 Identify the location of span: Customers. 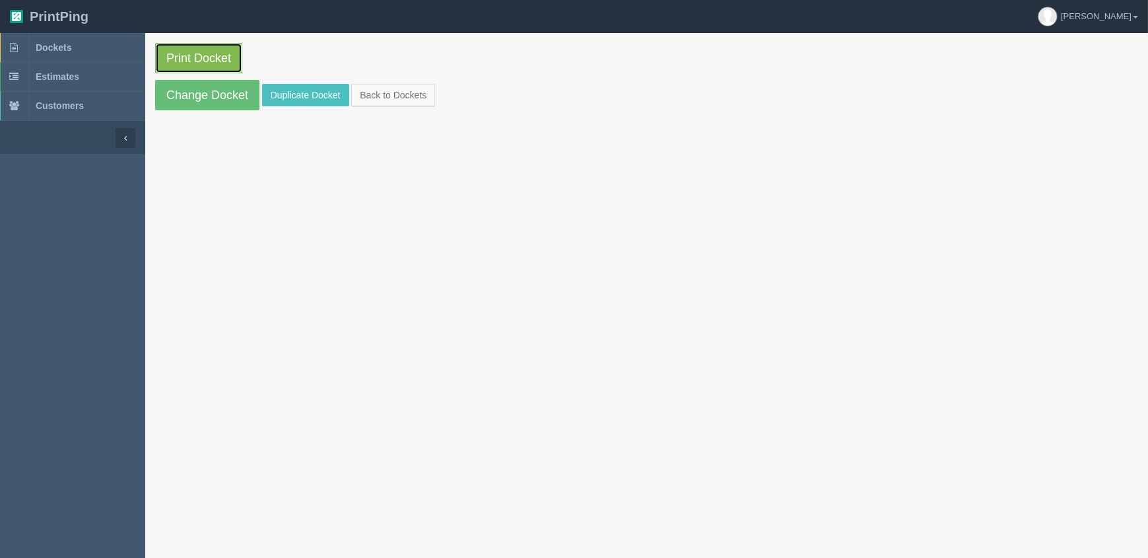
(59, 106).